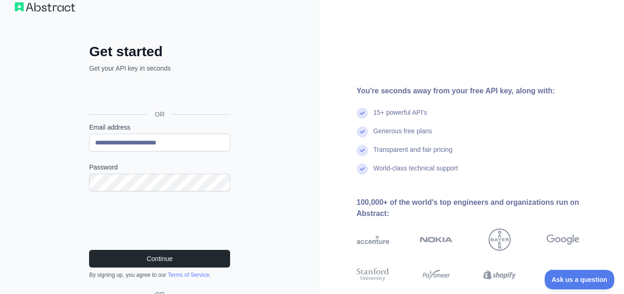 The width and height of the screenshot is (624, 294). I want to click on img: stanford university, so click(373, 274).